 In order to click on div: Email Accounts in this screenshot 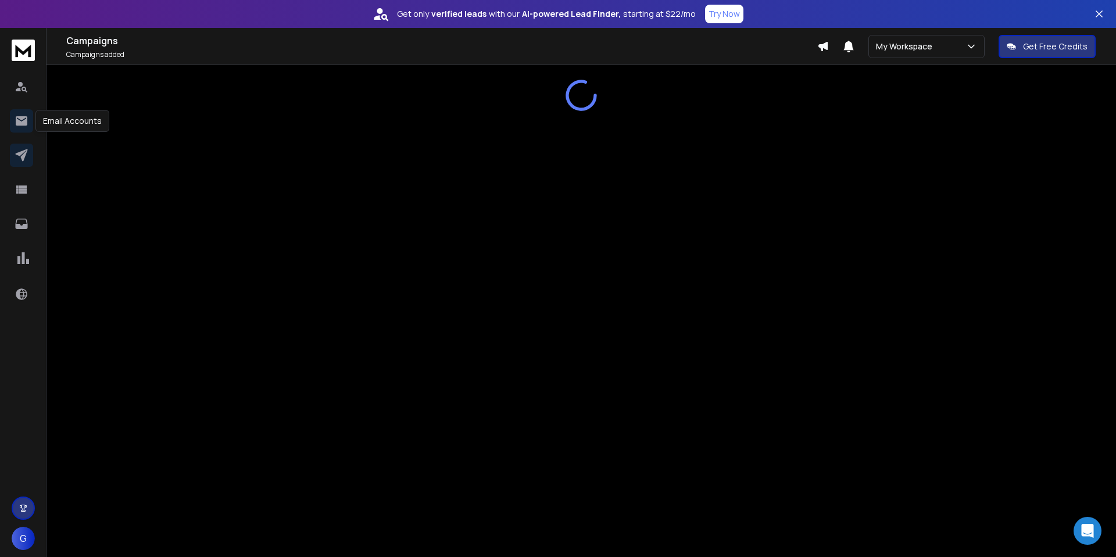, I will do `click(72, 121)`.